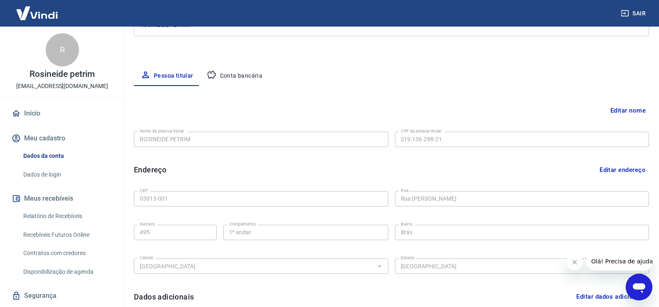 Image resolution: width=659 pixels, height=307 pixels. I want to click on button: Editar dados adicionais, so click(611, 297).